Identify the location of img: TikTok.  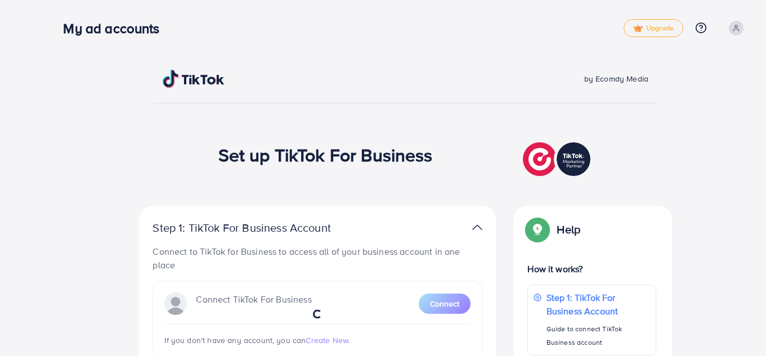
(194, 79).